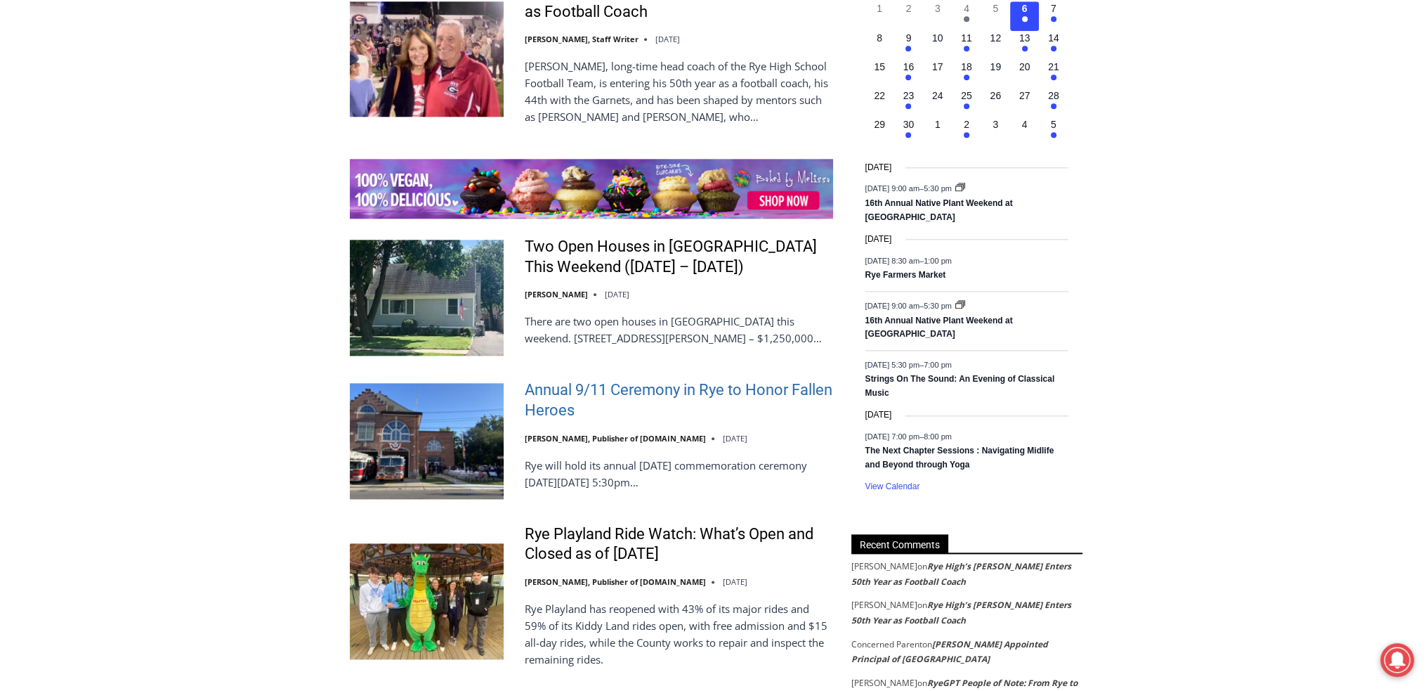 The width and height of the screenshot is (1428, 691). Describe the element at coordinates (995, 96) in the screenshot. I see `time: 26` at that location.